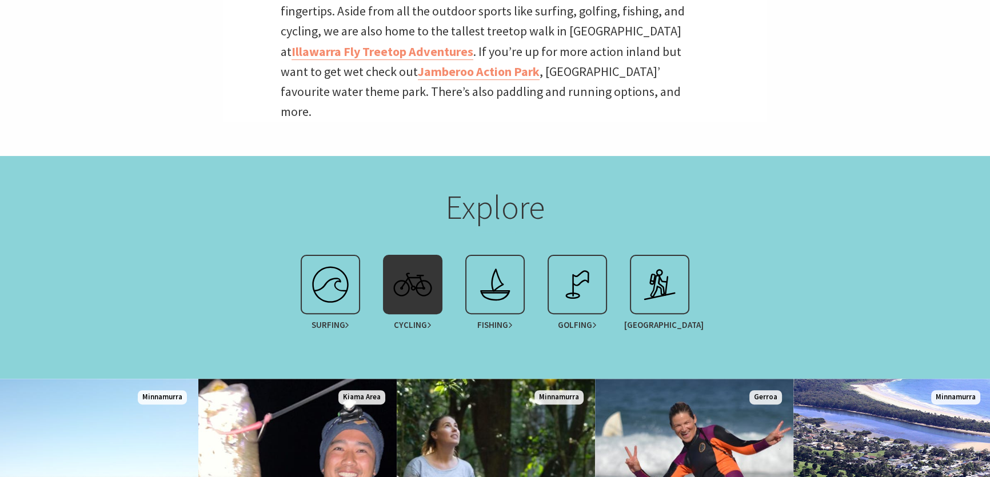 This screenshot has height=477, width=990. Describe the element at coordinates (383, 51) in the screenshot. I see `a: Illawarra Fly Treetop Adventures` at that location.